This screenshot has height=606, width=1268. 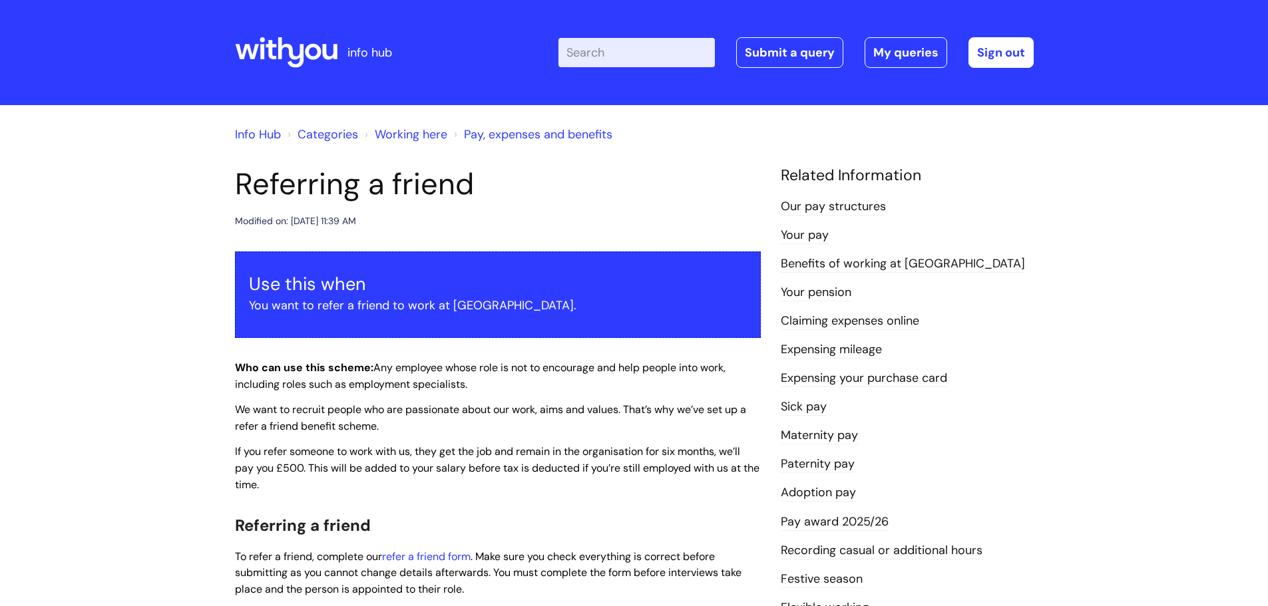 What do you see at coordinates (803, 407) in the screenshot?
I see `a: Sick pay` at bounding box center [803, 407].